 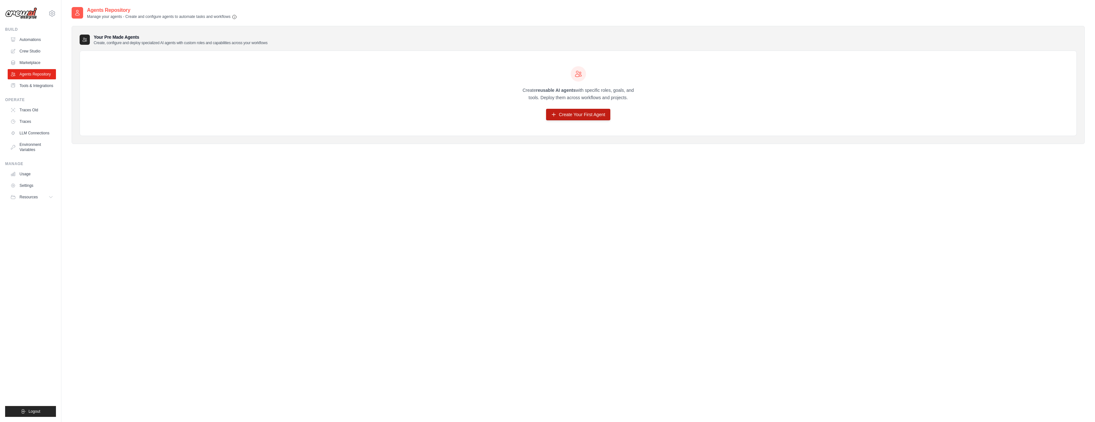 I want to click on p: Manage your agents - Create and configure agents to automate tasks and workflows, so click(x=162, y=17).